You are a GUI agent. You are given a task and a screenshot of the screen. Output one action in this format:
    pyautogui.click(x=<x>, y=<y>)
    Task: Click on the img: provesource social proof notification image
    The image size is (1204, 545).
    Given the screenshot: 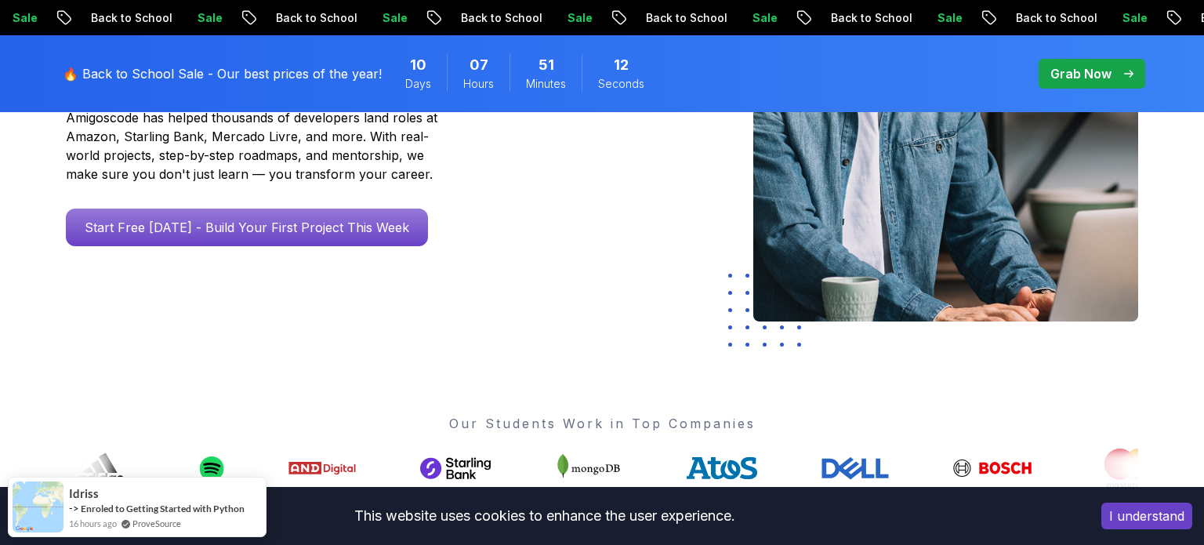 What is the action you would take?
    pyautogui.click(x=38, y=507)
    